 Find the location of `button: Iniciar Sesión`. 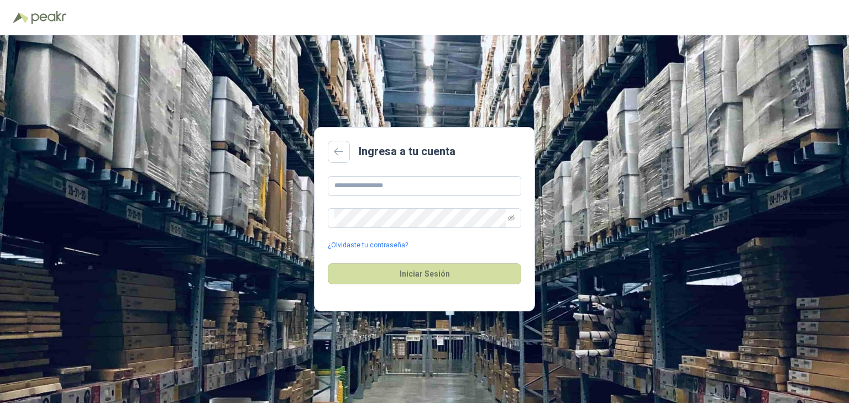

button: Iniciar Sesión is located at coordinates (424, 274).